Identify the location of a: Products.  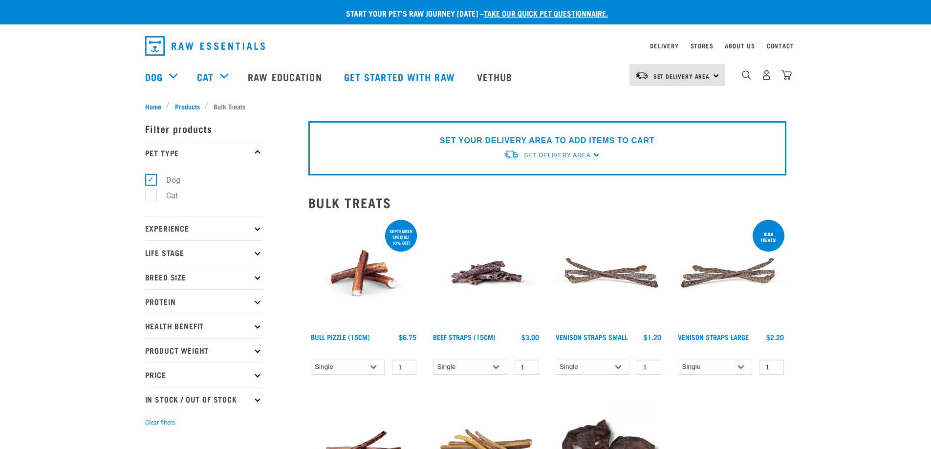
(187, 106).